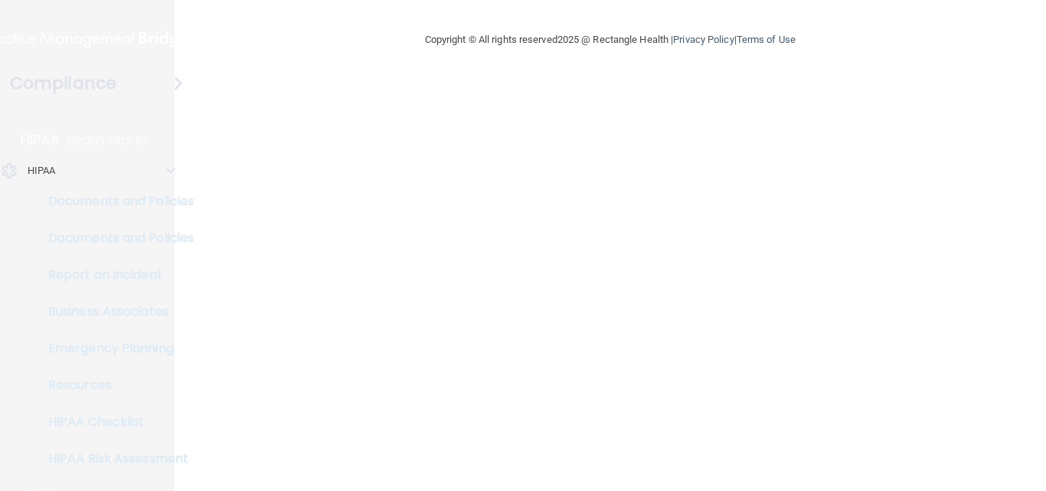 The width and height of the screenshot is (1046, 491). Describe the element at coordinates (703, 39) in the screenshot. I see `a: Privacy Policy` at that location.